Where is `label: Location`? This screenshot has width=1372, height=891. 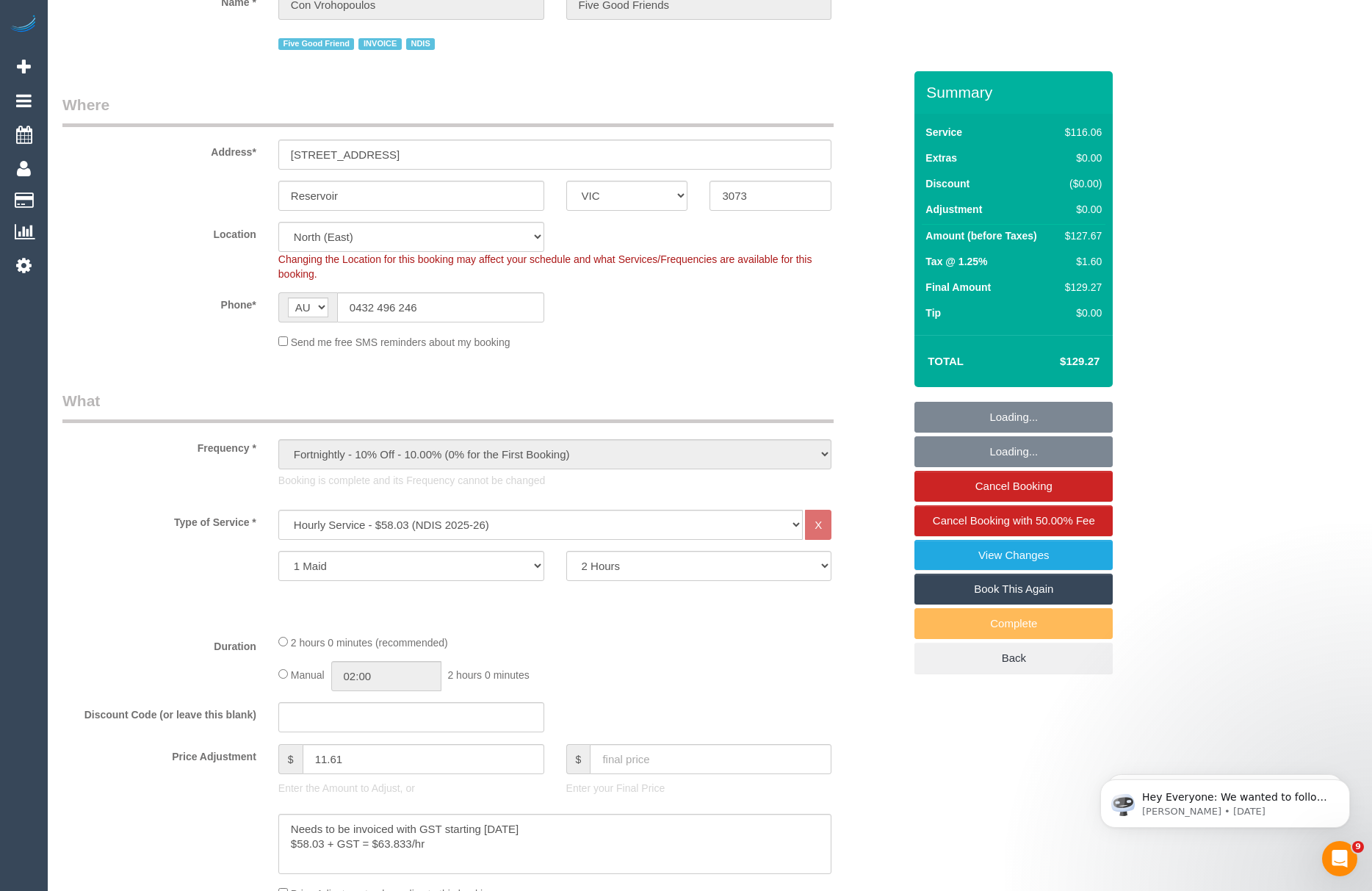
label: Location is located at coordinates (160, 232).